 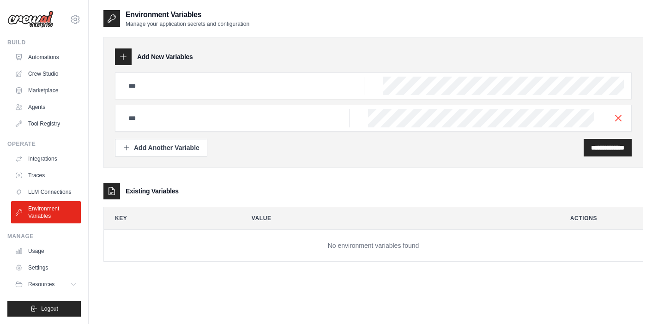 What do you see at coordinates (46, 57) in the screenshot?
I see `a: Automations` at bounding box center [46, 57].